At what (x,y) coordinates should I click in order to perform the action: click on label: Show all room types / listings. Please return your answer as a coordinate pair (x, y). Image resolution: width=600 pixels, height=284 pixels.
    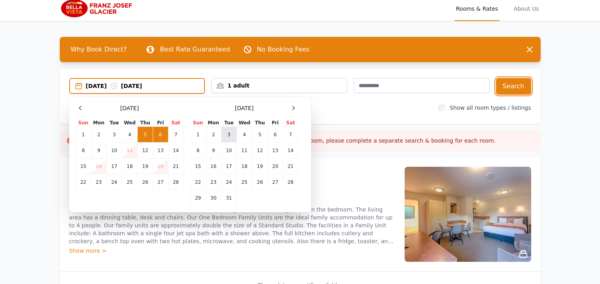
    Looking at the image, I should click on (490, 108).